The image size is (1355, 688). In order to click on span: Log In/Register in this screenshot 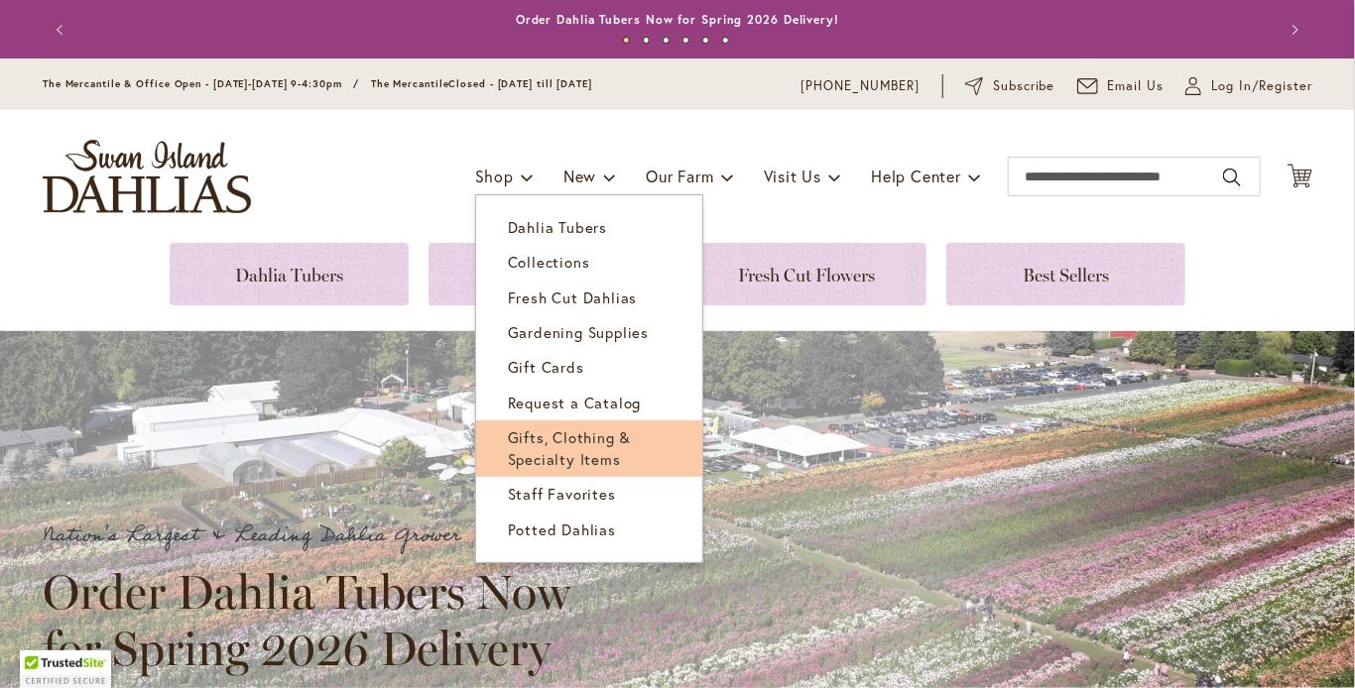, I will do `click(1261, 86)`.